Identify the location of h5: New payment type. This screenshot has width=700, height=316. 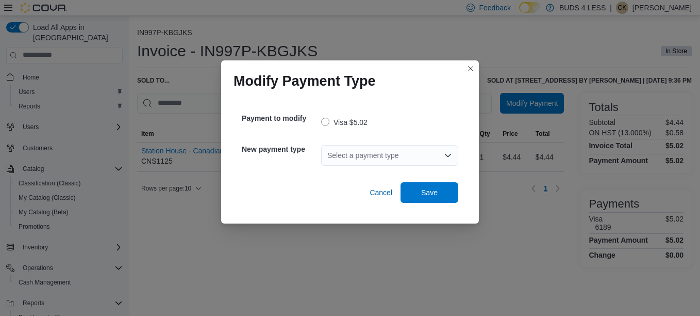
(280, 149).